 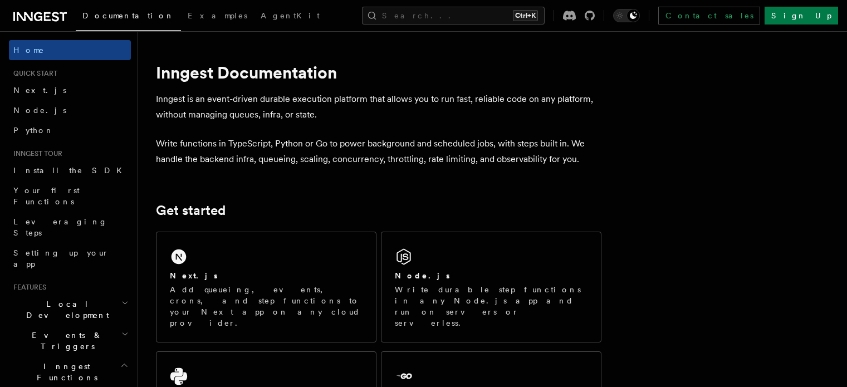 What do you see at coordinates (266, 287) in the screenshot?
I see `a: Next.jsAdd queueing, events, crons, and step functions to your Next app on any cloud provider.` at bounding box center [266, 287].